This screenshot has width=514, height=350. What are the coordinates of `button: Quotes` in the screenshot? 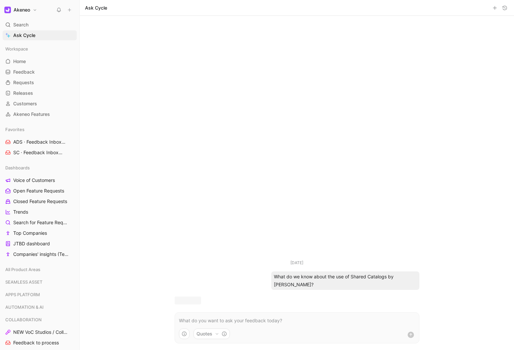 It's located at (212, 334).